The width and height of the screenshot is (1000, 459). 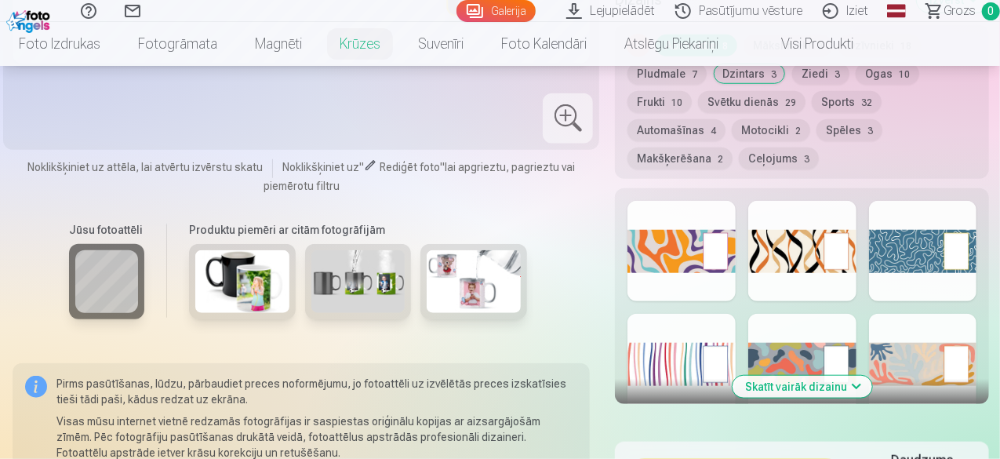 I want to click on span: Noklikšķiniet uz attēla, lai atvērtu izvērstu skatu, so click(x=145, y=167).